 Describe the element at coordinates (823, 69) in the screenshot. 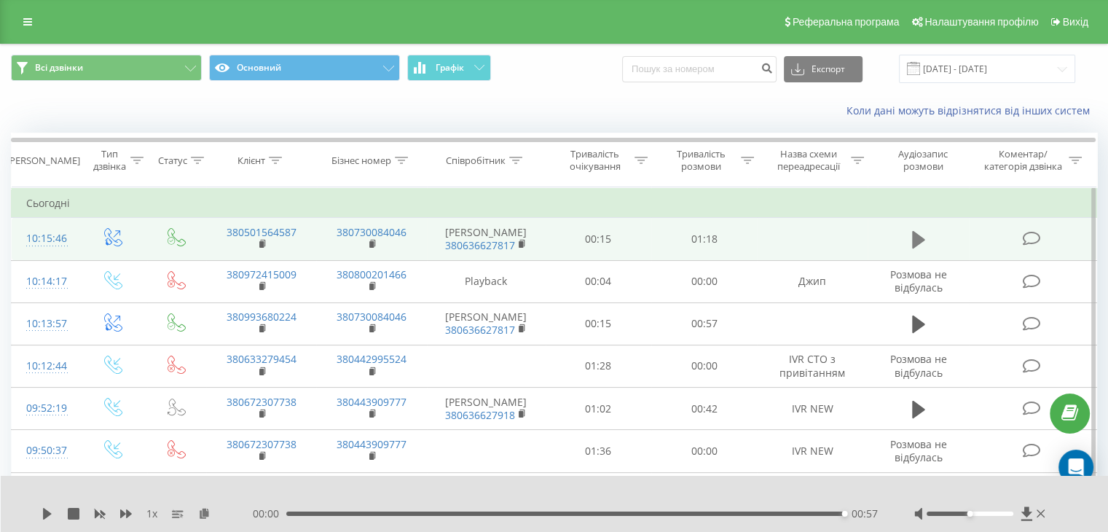

I see `button: Експорт` at that location.